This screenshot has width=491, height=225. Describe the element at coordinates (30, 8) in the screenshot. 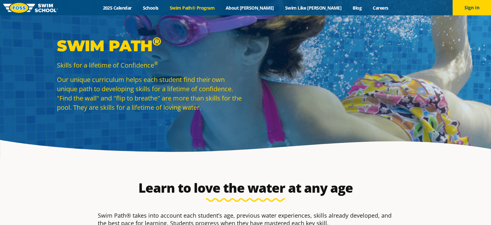

I see `img: FOSS Swim School Logo` at that location.